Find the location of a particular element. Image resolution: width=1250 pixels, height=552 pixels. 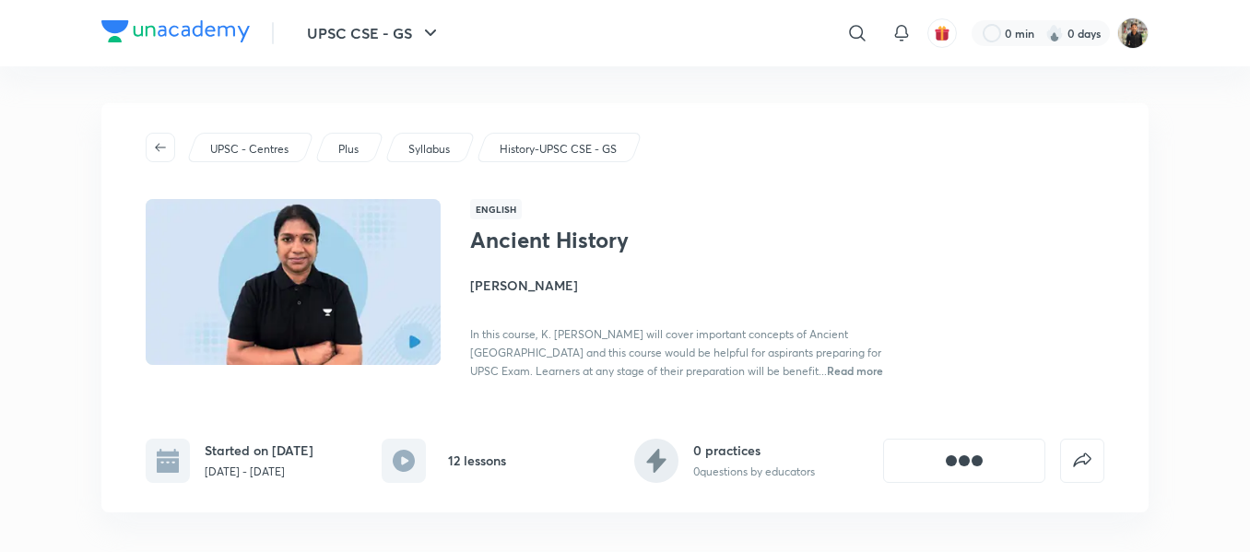

img: Thumbnail is located at coordinates (293, 282).